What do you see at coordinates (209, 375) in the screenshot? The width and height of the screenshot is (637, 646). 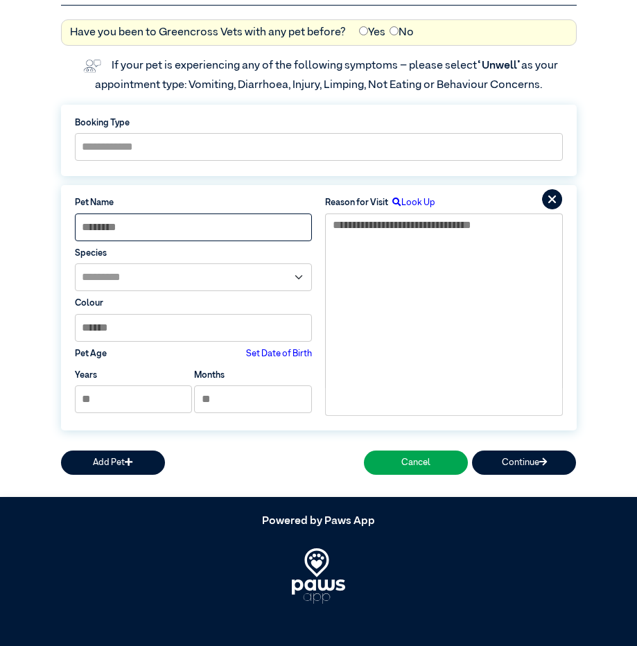 I see `label: Months` at bounding box center [209, 375].